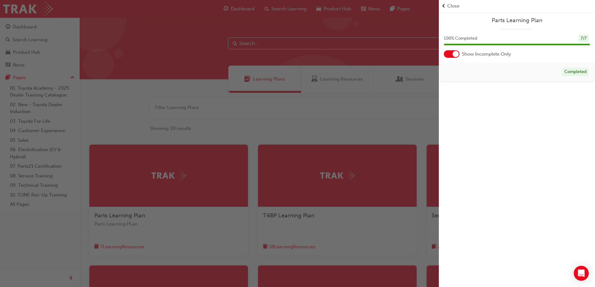 This screenshot has height=287, width=595. I want to click on span: Show Incomplete Only, so click(486, 54).